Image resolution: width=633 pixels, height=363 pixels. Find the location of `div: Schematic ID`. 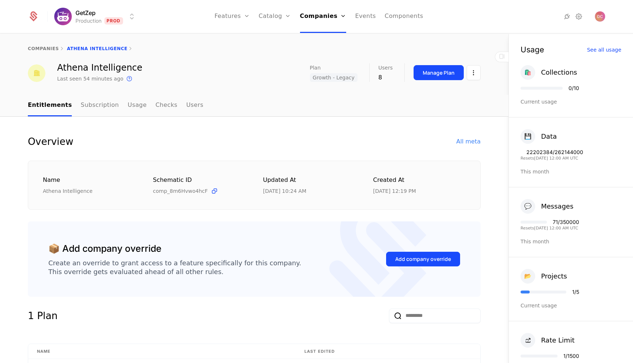

div: Schematic ID is located at coordinates (199, 180).